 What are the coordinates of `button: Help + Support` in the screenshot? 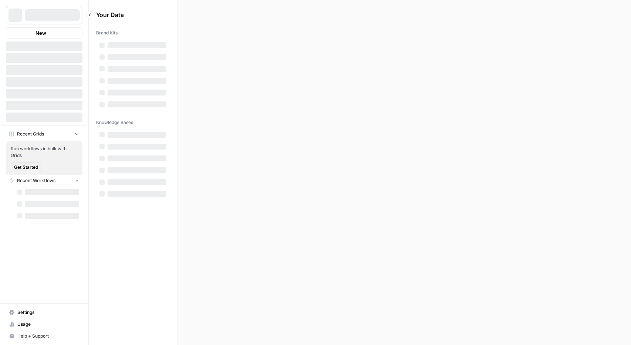 It's located at (44, 336).